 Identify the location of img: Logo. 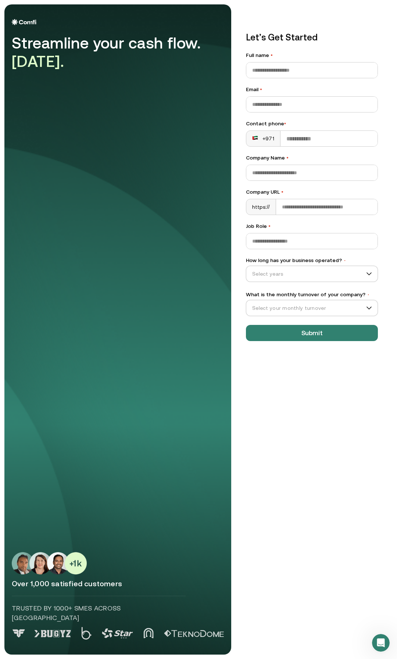
(24, 22).